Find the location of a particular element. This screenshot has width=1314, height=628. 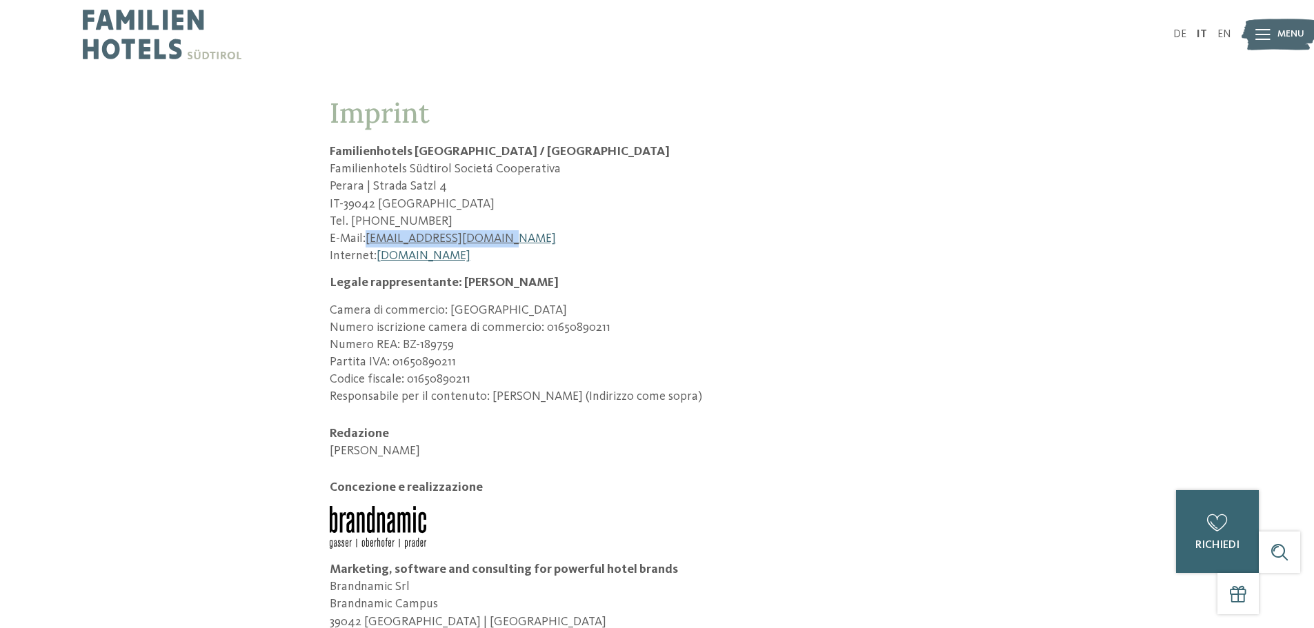

span: richiedi is located at coordinates (1217, 545).